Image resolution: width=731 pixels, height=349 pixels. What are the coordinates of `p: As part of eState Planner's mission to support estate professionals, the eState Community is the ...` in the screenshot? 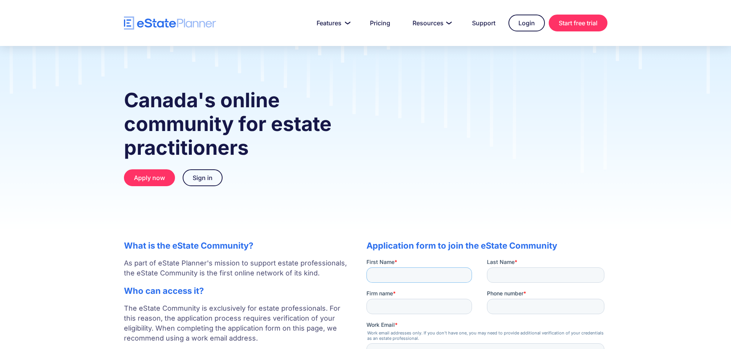 It's located at (237, 269).